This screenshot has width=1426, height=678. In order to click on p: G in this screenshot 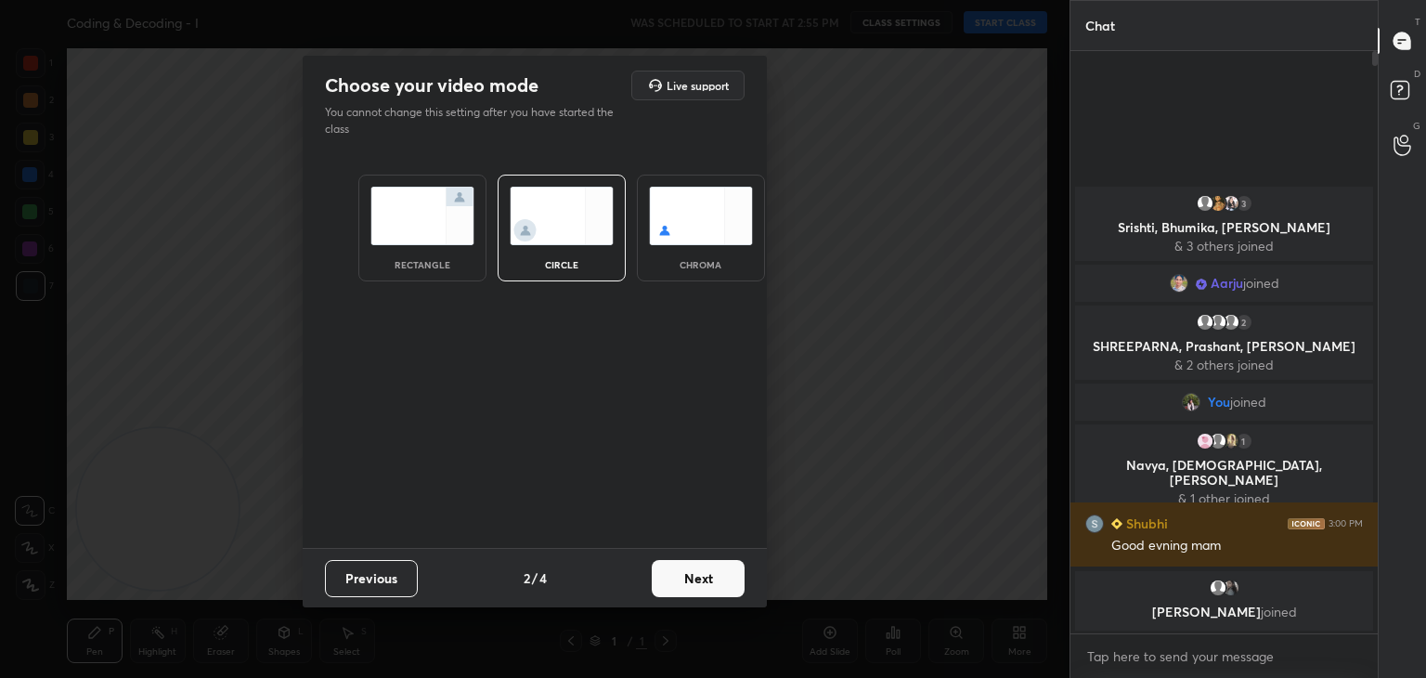, I will do `click(1417, 125)`.